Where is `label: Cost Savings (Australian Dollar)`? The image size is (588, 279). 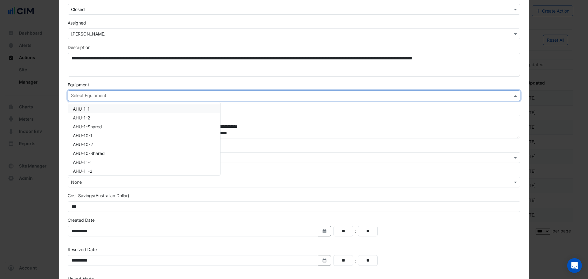
label: Cost Savings (Australian Dollar) is located at coordinates (98, 195).